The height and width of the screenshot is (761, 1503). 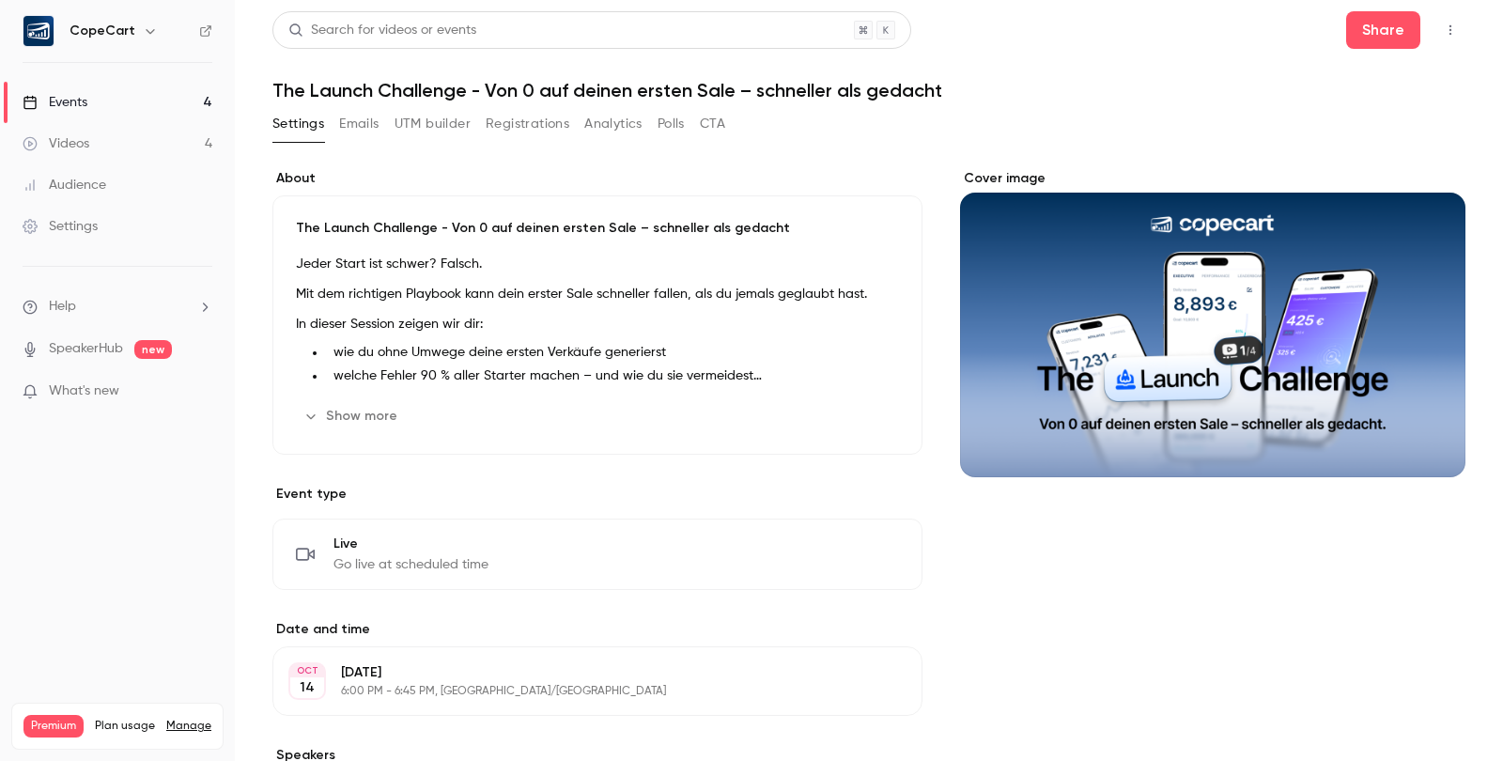 I want to click on span: Plan usage, so click(x=125, y=726).